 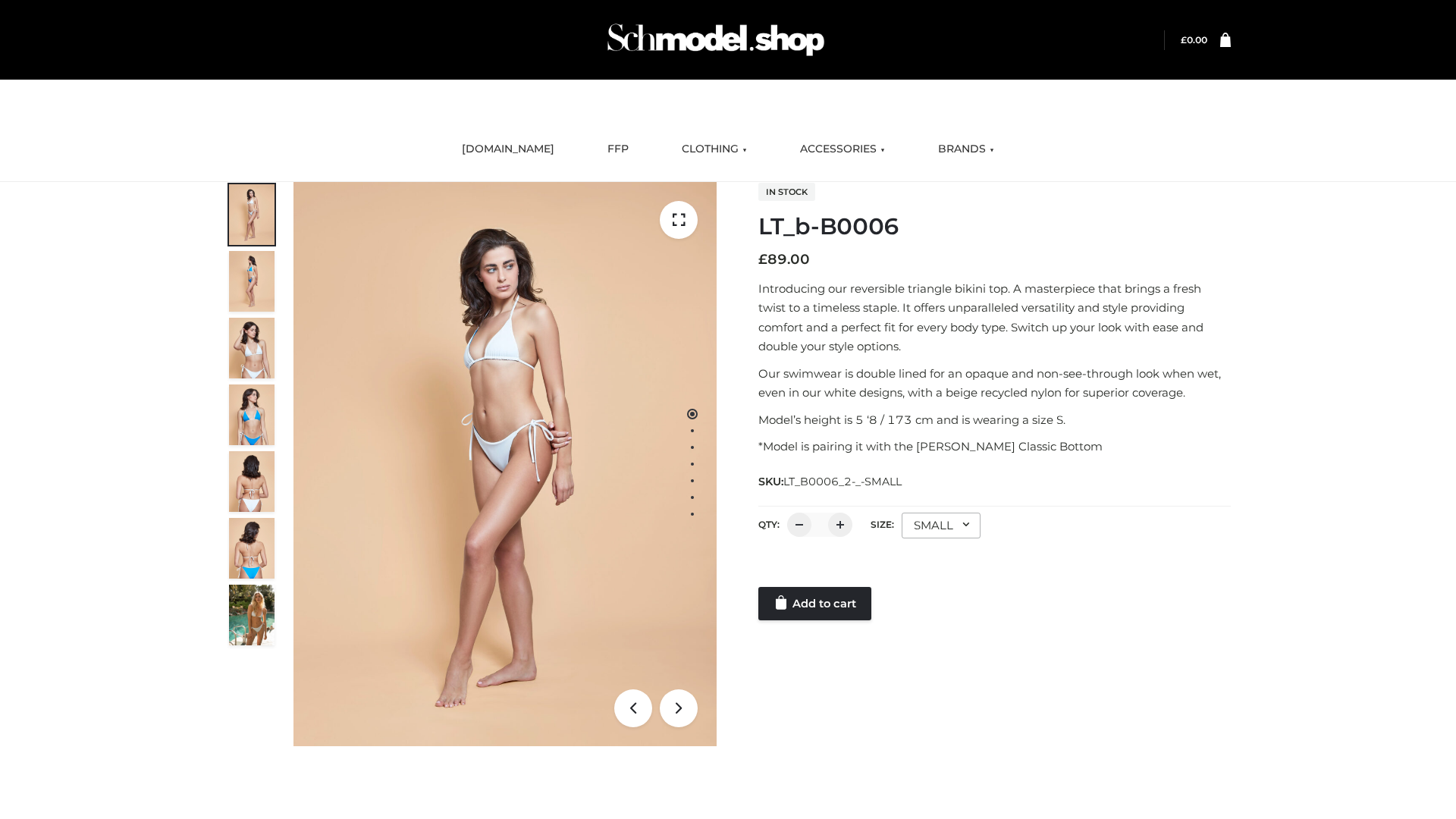 I want to click on img: ArielClassicBikiniTop_CloudNine_AzureSky_OW114ECO_7-scaled.jpg, so click(x=252, y=481).